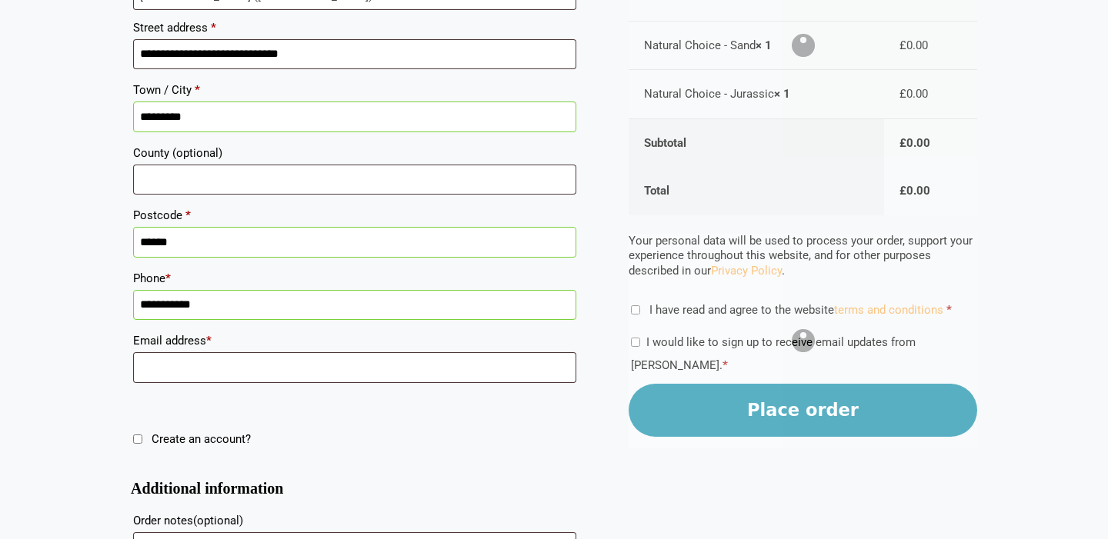 The image size is (1108, 539). Describe the element at coordinates (355, 521) in the screenshot. I see `label: Order notes` at that location.